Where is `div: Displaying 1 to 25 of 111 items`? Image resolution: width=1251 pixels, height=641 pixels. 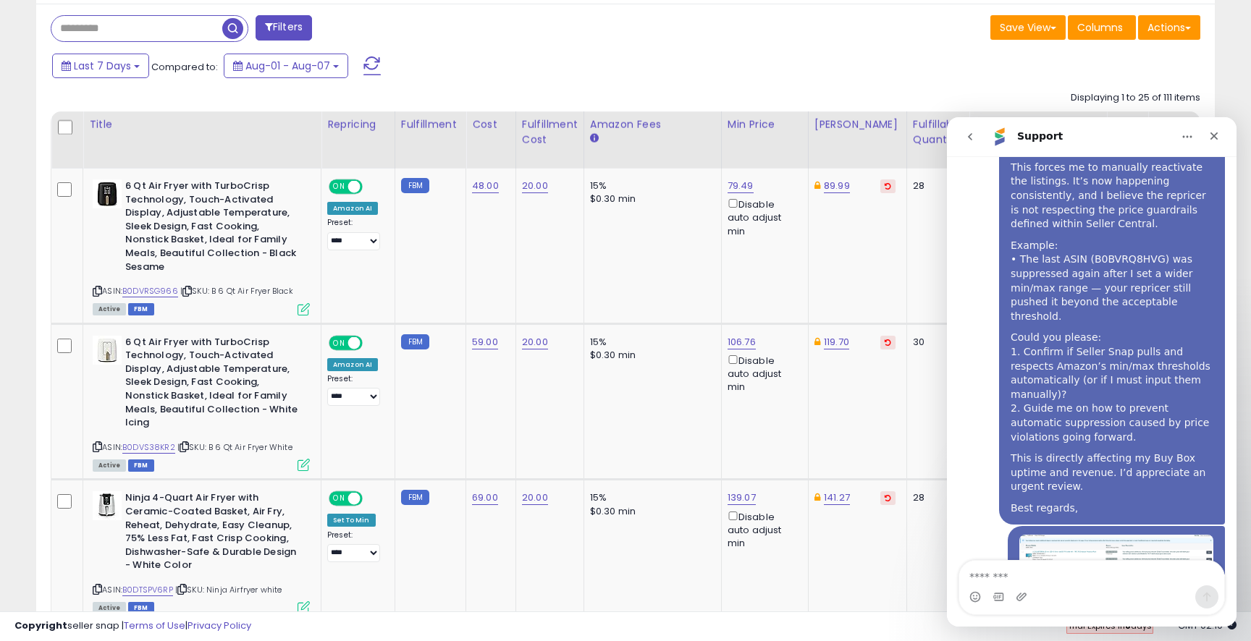
div: Displaying 1 to 25 of 111 items is located at coordinates (1135, 98).